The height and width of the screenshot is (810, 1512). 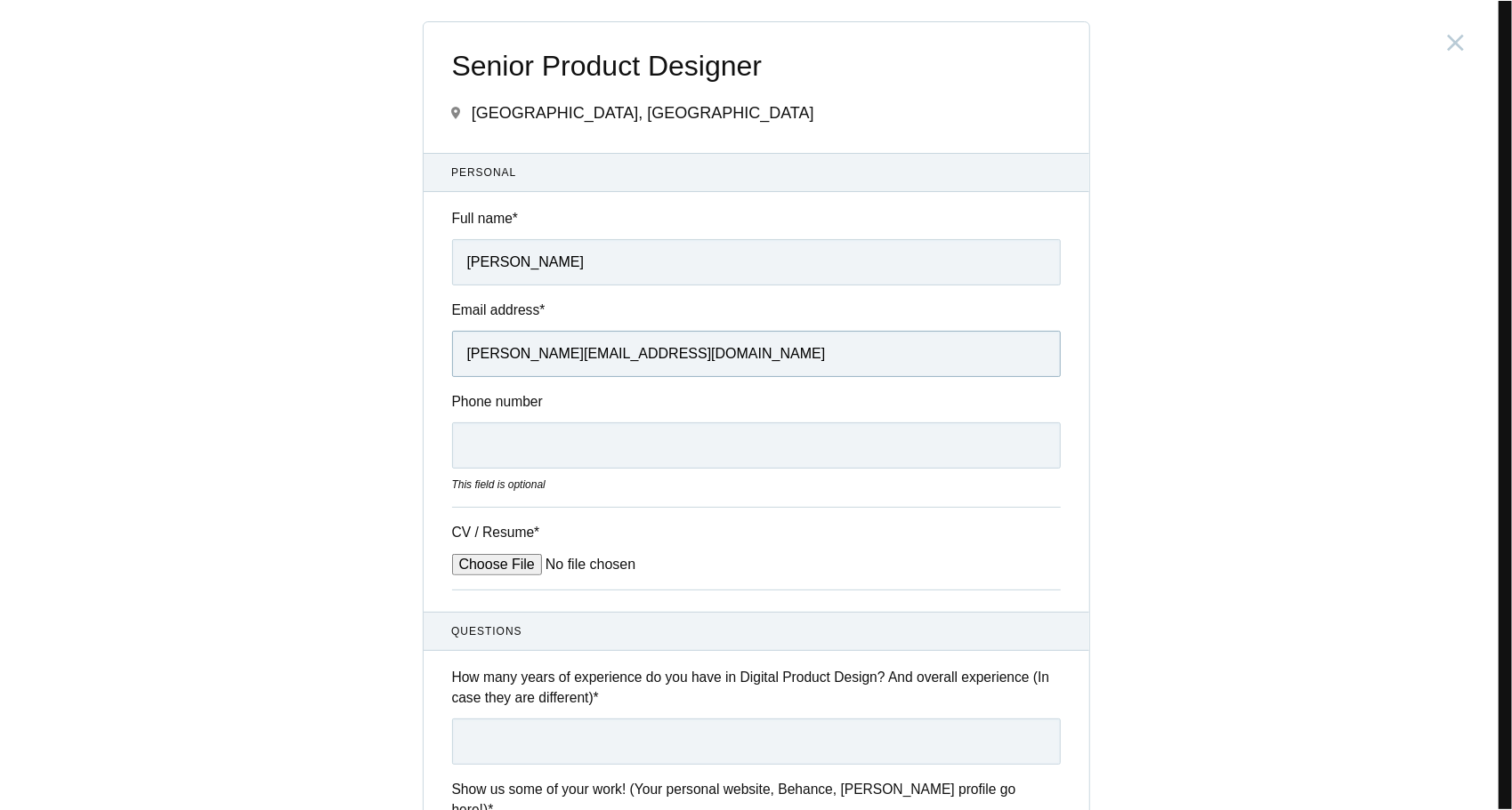 I want to click on span: Questions, so click(x=755, y=632).